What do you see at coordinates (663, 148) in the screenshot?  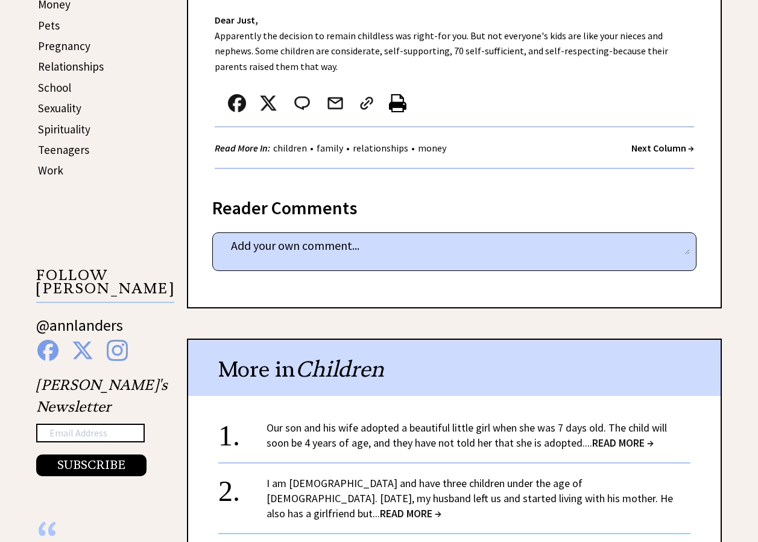 I see `a: Next Column →` at bounding box center [663, 148].